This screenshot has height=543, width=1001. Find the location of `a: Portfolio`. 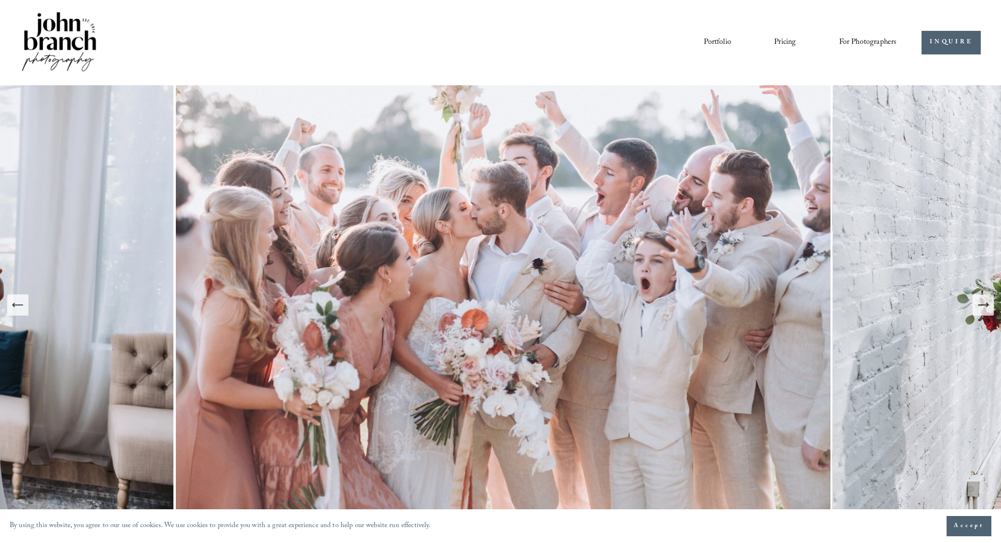

a: Portfolio is located at coordinates (717, 42).